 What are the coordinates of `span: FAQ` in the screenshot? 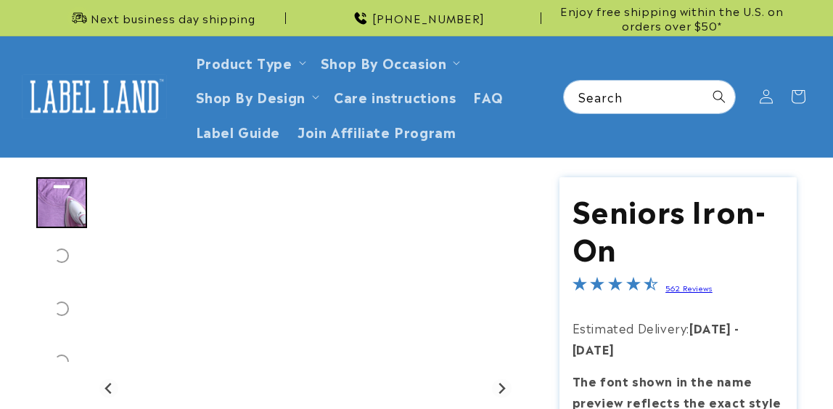 It's located at (488, 96).